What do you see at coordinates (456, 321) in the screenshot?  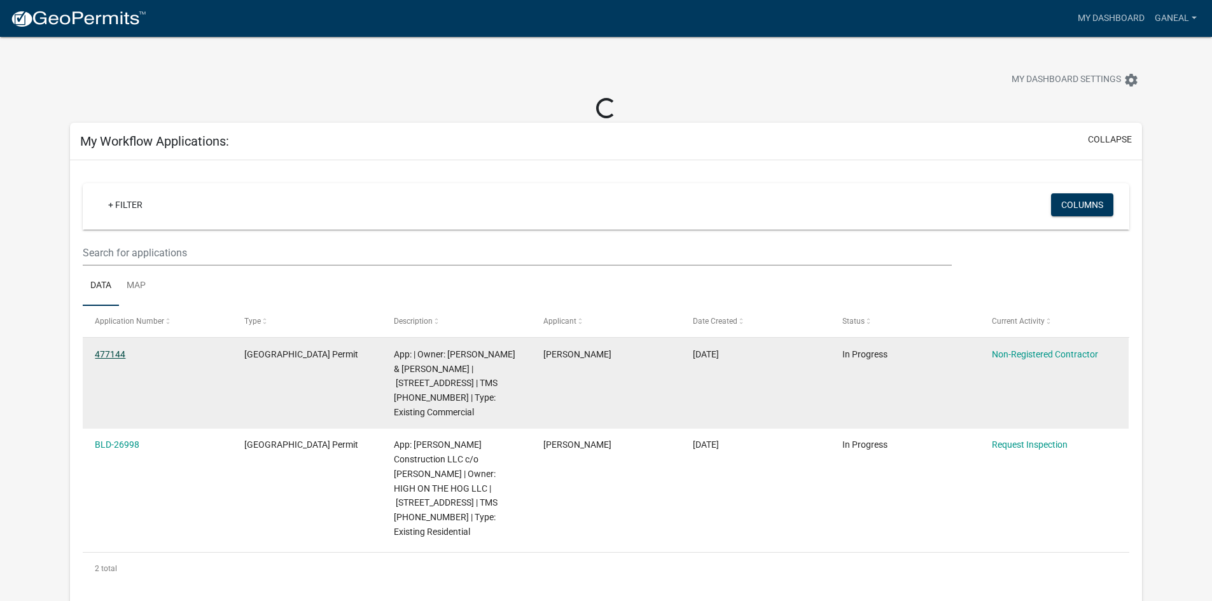 I see `datatable-header-cell: Description` at bounding box center [456, 321].